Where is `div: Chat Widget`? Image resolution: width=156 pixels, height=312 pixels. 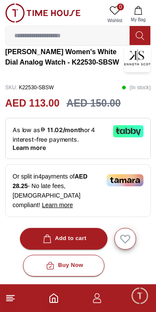
div: Chat Widget is located at coordinates (140, 296).